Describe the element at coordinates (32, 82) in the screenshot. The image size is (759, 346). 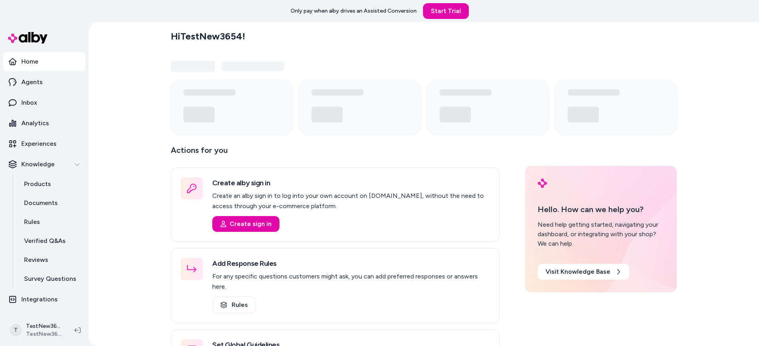
I see `p: Agents` at that location.